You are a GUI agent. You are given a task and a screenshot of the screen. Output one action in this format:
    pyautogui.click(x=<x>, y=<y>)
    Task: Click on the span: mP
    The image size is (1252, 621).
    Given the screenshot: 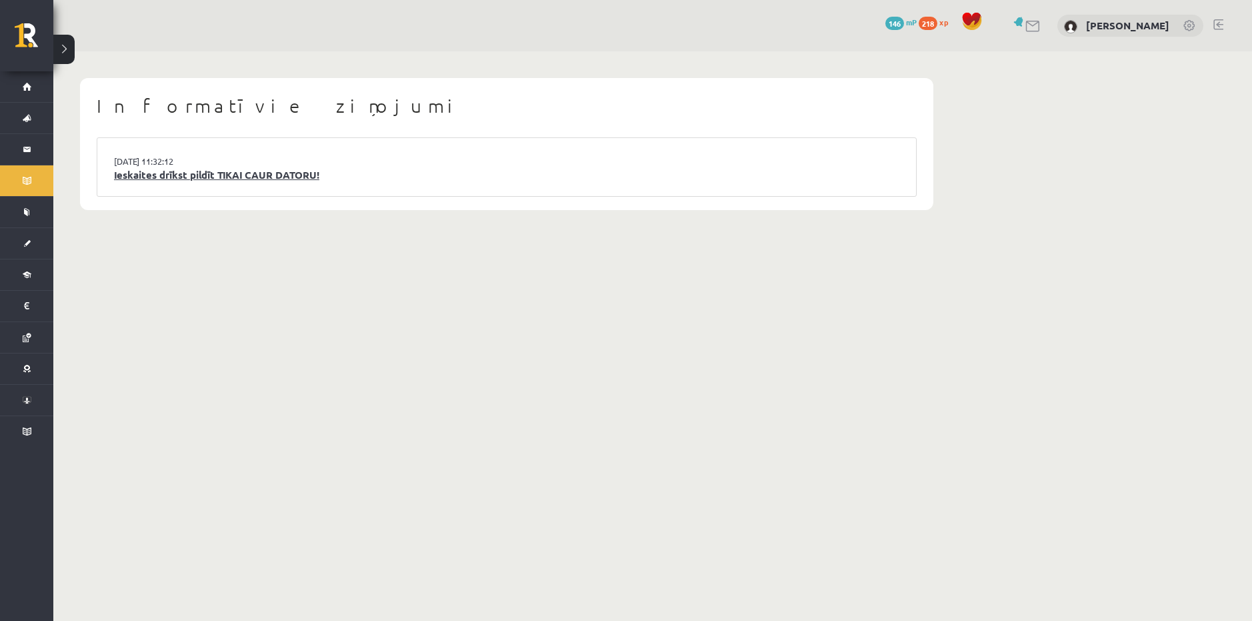 What is the action you would take?
    pyautogui.click(x=911, y=22)
    